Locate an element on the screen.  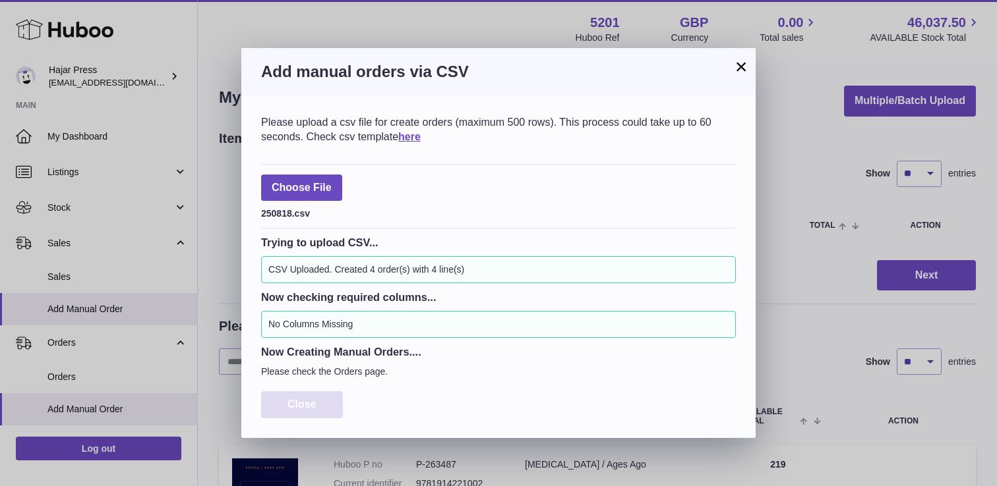
div: No Columns Missing is located at coordinates (498, 324).